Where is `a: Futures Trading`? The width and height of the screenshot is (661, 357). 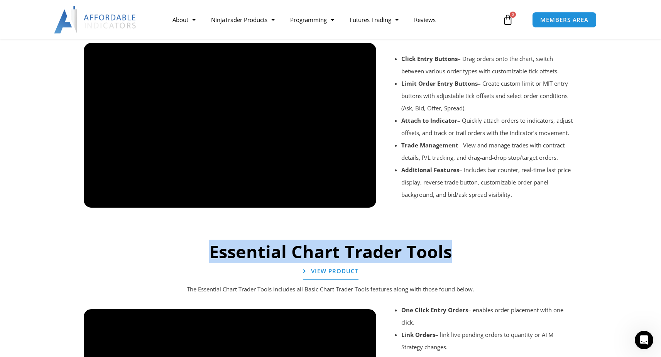 a: Futures Trading is located at coordinates (374, 20).